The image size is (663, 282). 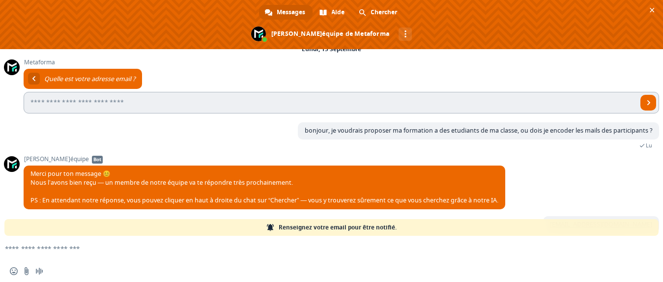 I want to click on span: Quelle est votre adresse email ?, so click(x=89, y=79).